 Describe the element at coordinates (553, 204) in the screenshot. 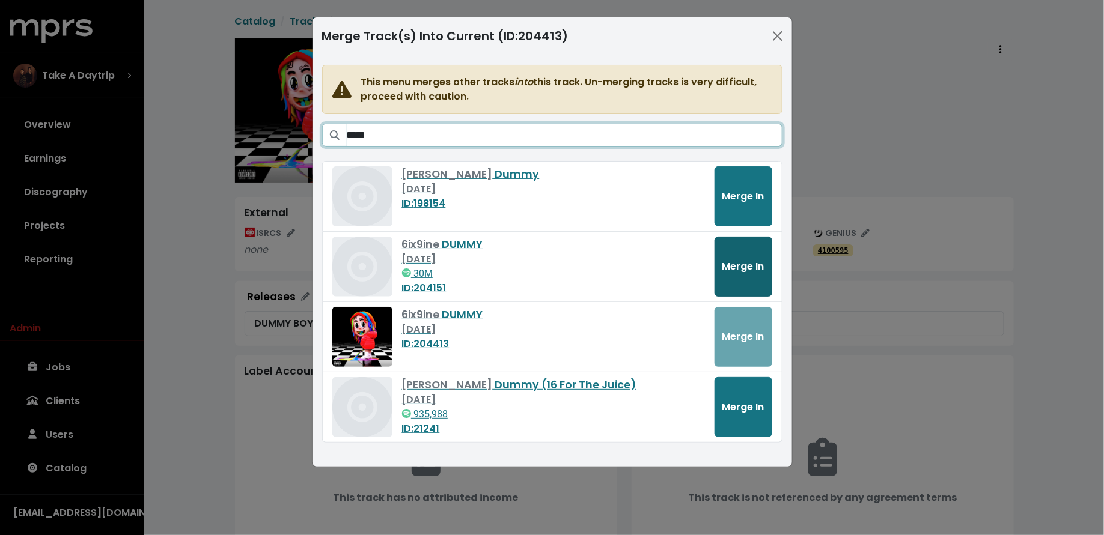

I see `div: ID: 198154` at that location.